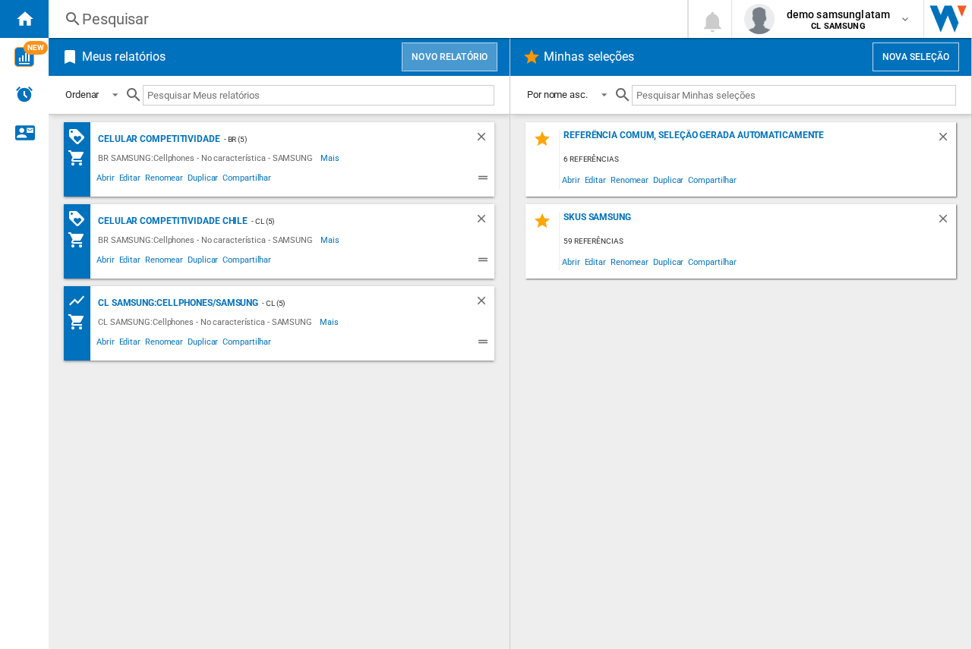 The image size is (972, 649). What do you see at coordinates (176, 303) in the screenshot?
I see `div: CL SAMSUNG:Cellphones/SAMSUNG` at bounding box center [176, 303].